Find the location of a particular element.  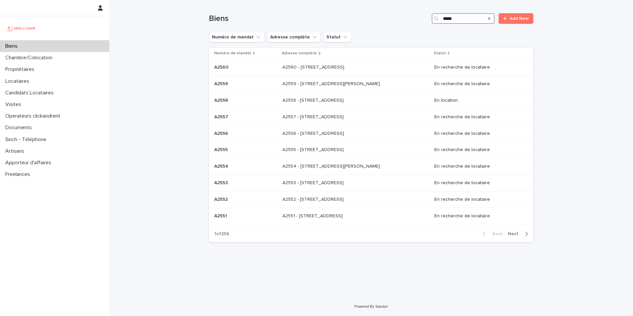

a: Add New is located at coordinates (516, 19).